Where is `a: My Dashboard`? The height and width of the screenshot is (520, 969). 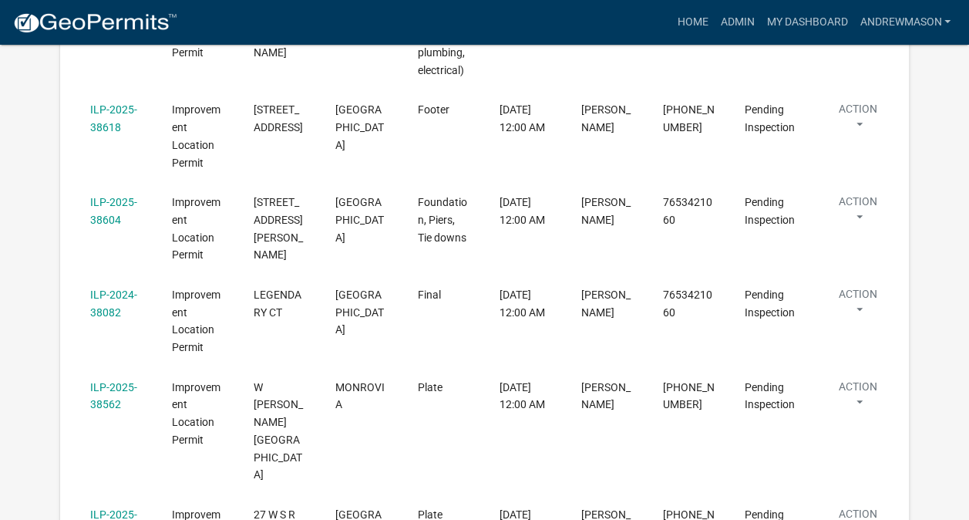
a: My Dashboard is located at coordinates (806, 22).